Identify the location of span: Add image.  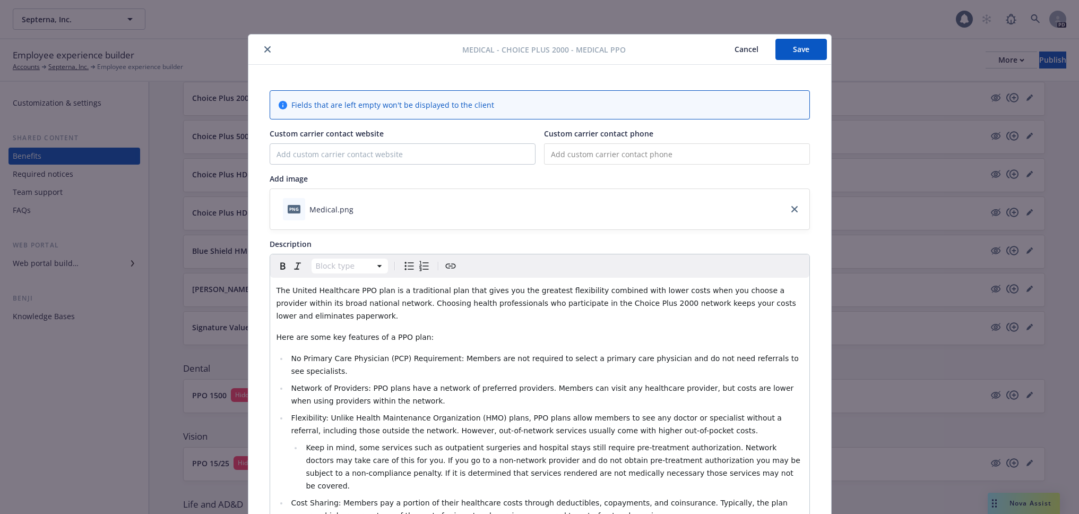
(289, 178).